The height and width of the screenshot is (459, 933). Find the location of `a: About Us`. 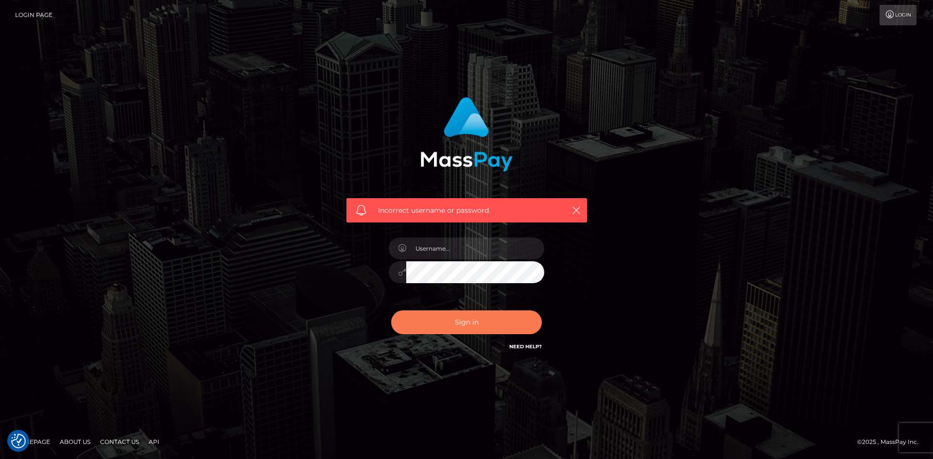

a: About Us is located at coordinates (75, 442).